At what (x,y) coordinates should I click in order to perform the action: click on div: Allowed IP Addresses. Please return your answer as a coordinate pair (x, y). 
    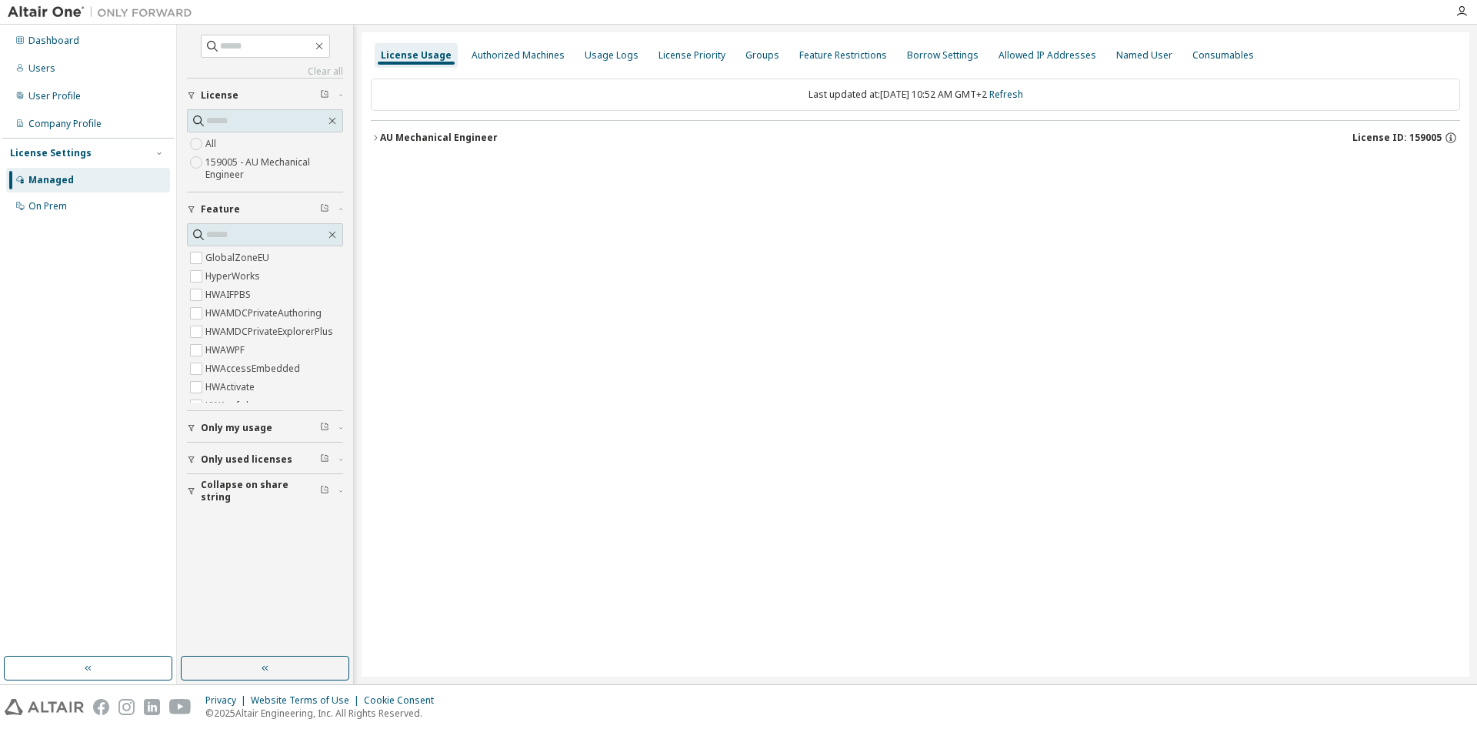
    Looking at the image, I should click on (1047, 55).